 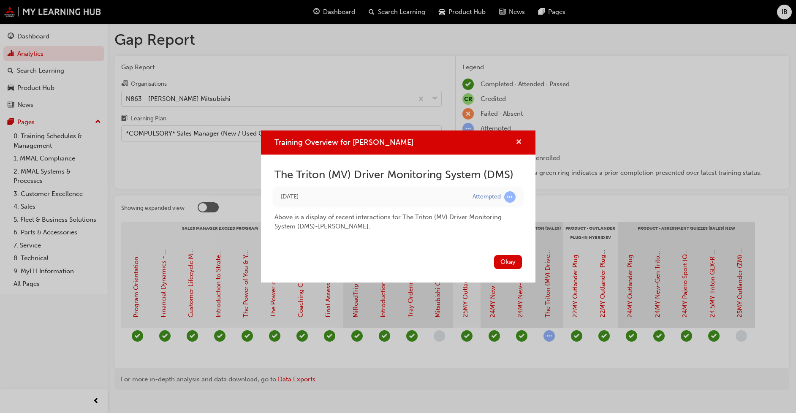 I want to click on div: Above is a display of recent interactions for The Triton (MV) Driver Monitoring System (DMS) - [P..., so click(x=398, y=218).